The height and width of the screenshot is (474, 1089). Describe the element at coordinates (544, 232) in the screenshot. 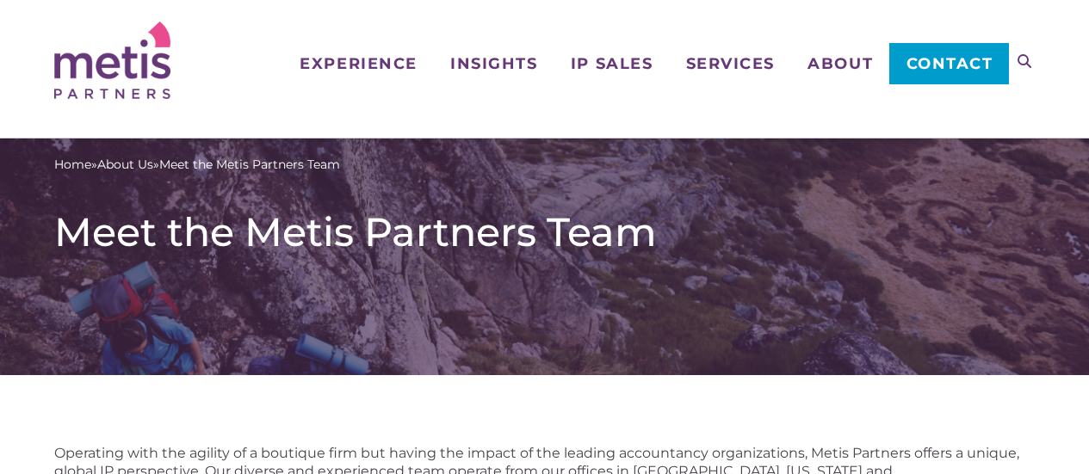

I see `h1: Meet the Metis Partners Team` at that location.